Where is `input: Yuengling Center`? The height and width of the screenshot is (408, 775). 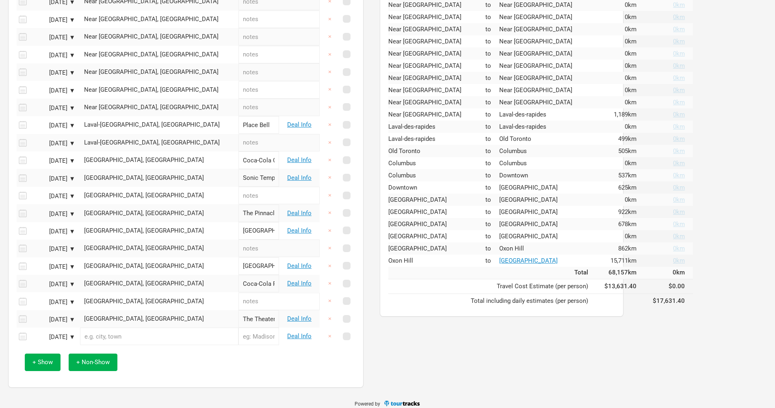 input: Yuengling Center is located at coordinates (259, 266).